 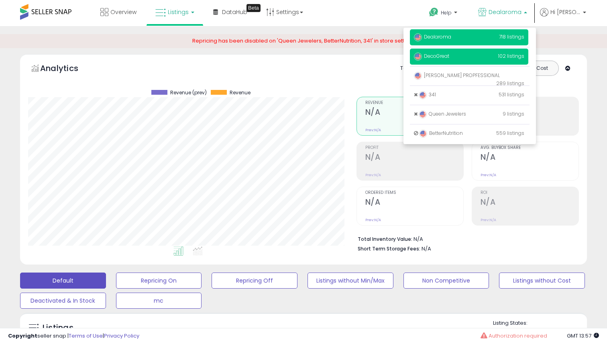 I want to click on span: Overview, so click(x=123, y=12).